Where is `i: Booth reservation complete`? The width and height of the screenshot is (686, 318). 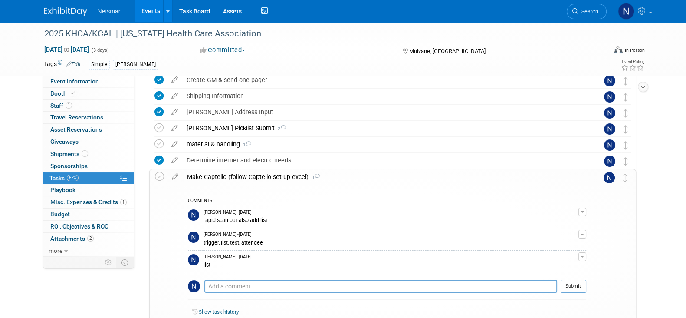
i: Booth reservation complete is located at coordinates (73, 93).